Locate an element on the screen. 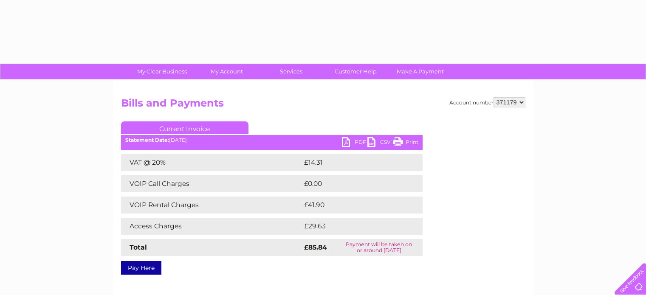 The height and width of the screenshot is (295, 646). td: VOIP Call Charges is located at coordinates (211, 184).